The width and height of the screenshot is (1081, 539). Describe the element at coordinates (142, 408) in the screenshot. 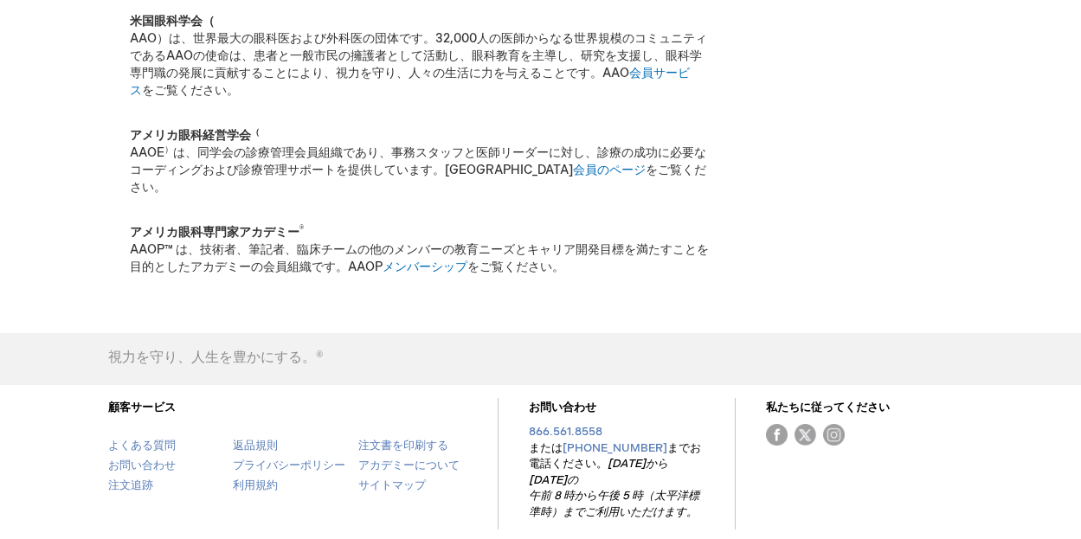

I see `a: 顧客サービス` at that location.